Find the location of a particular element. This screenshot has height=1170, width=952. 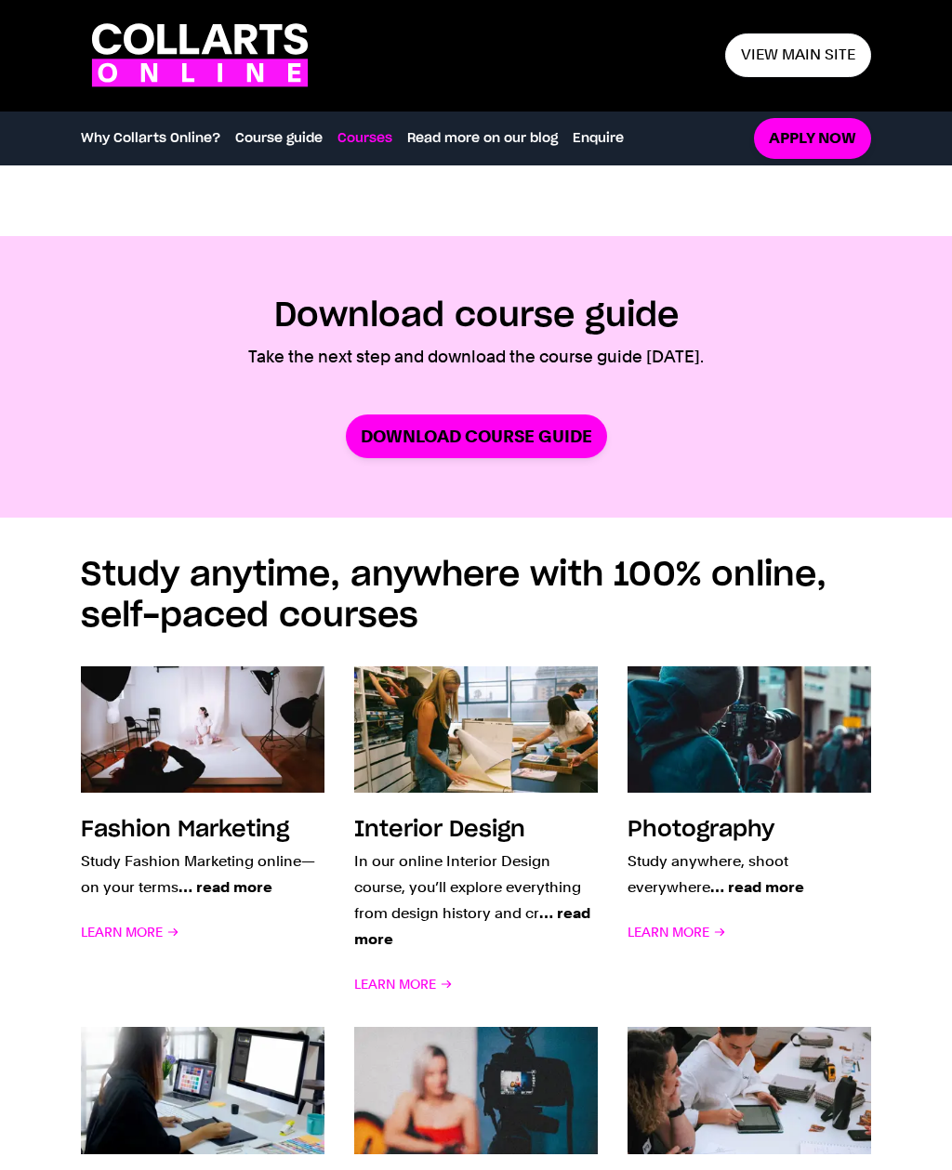

a: Read more on our blog is located at coordinates (482, 138).